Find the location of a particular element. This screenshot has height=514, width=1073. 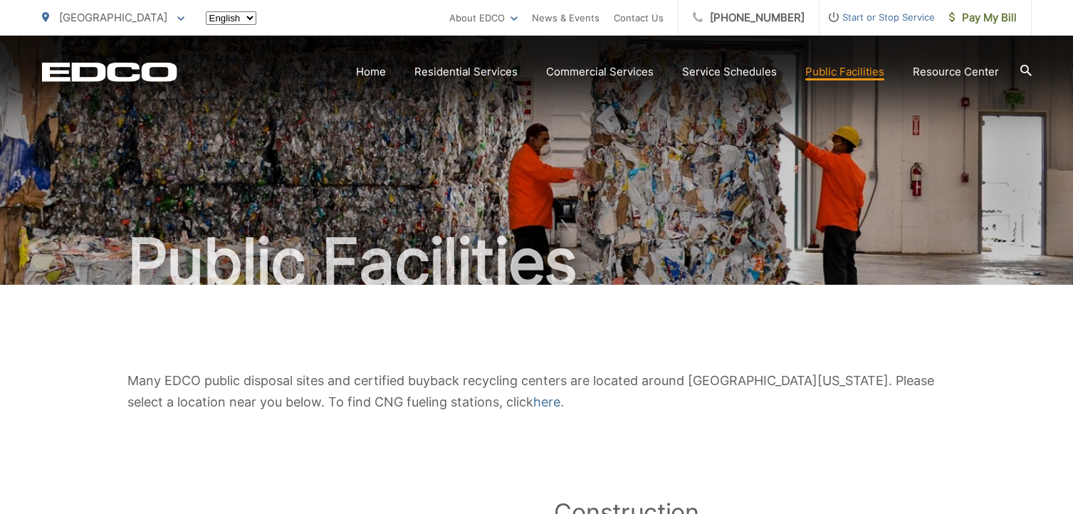

a: Home is located at coordinates (371, 72).